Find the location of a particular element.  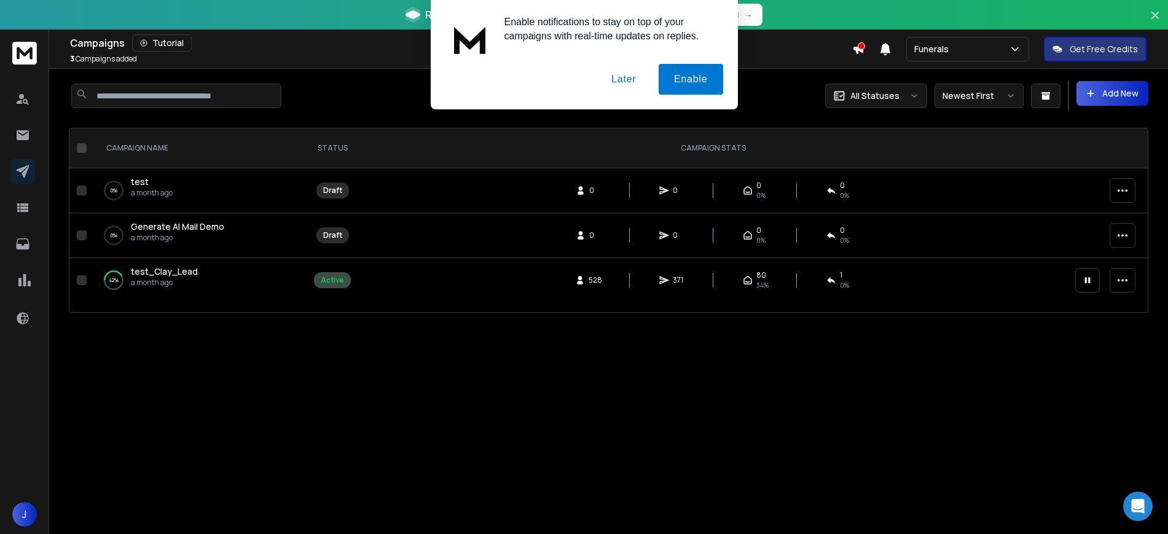

span: test_Clay_Lead is located at coordinates (164, 271).